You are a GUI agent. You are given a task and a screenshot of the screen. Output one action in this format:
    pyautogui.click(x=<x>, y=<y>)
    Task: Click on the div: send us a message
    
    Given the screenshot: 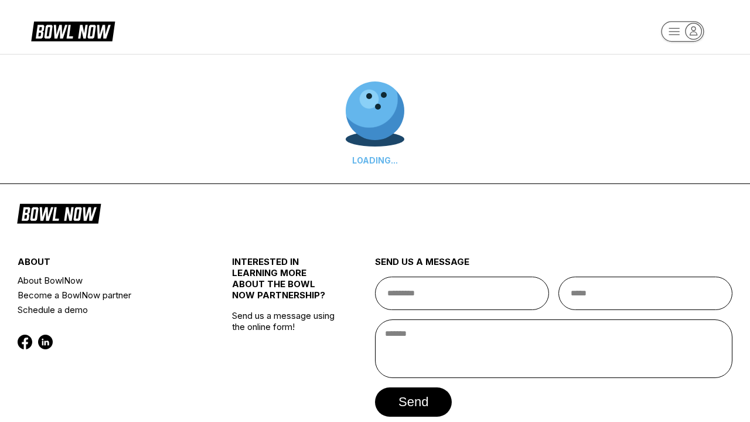 What is the action you would take?
    pyautogui.click(x=554, y=266)
    